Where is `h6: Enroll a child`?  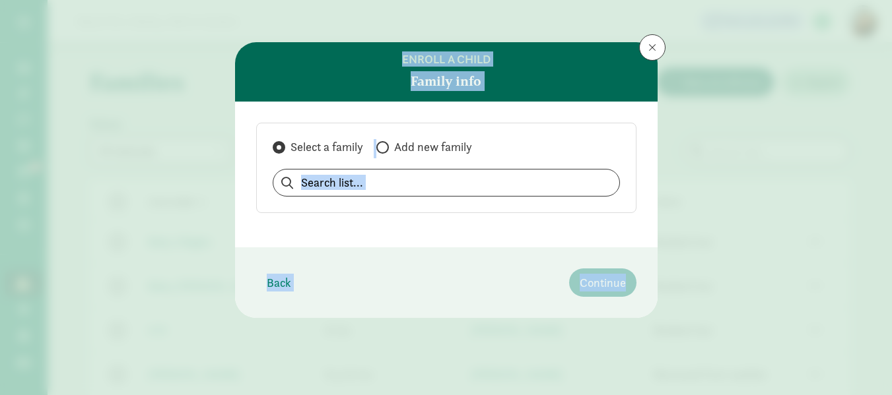
h6: Enroll a child is located at coordinates (446, 59).